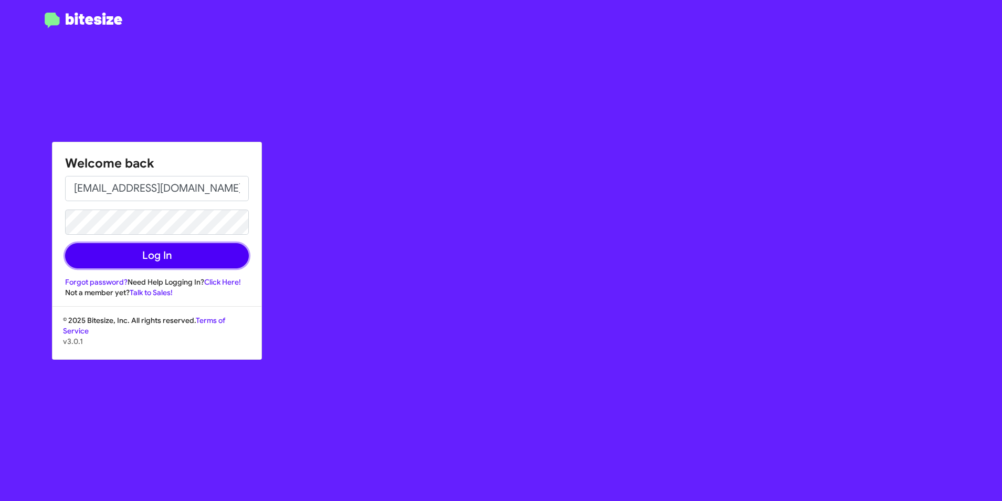  Describe the element at coordinates (157, 163) in the screenshot. I see `h1: Welcome back` at that location.